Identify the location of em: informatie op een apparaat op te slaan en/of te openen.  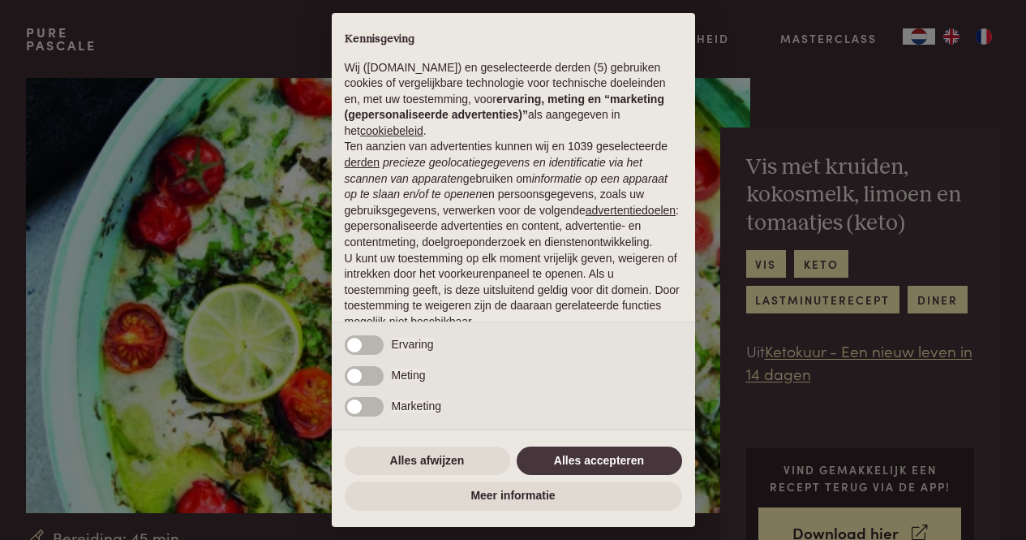
(506, 187).